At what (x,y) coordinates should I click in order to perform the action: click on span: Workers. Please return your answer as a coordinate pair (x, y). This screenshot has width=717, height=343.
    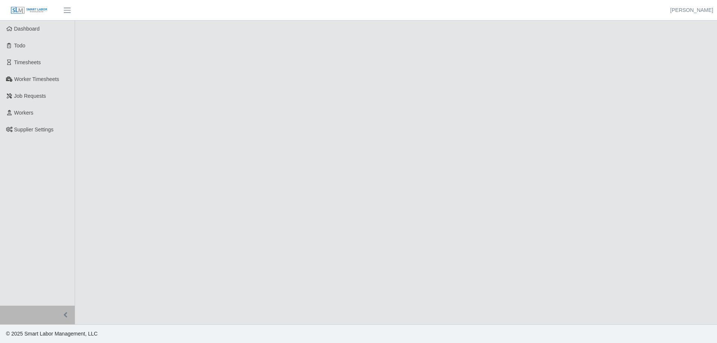
    Looking at the image, I should click on (24, 113).